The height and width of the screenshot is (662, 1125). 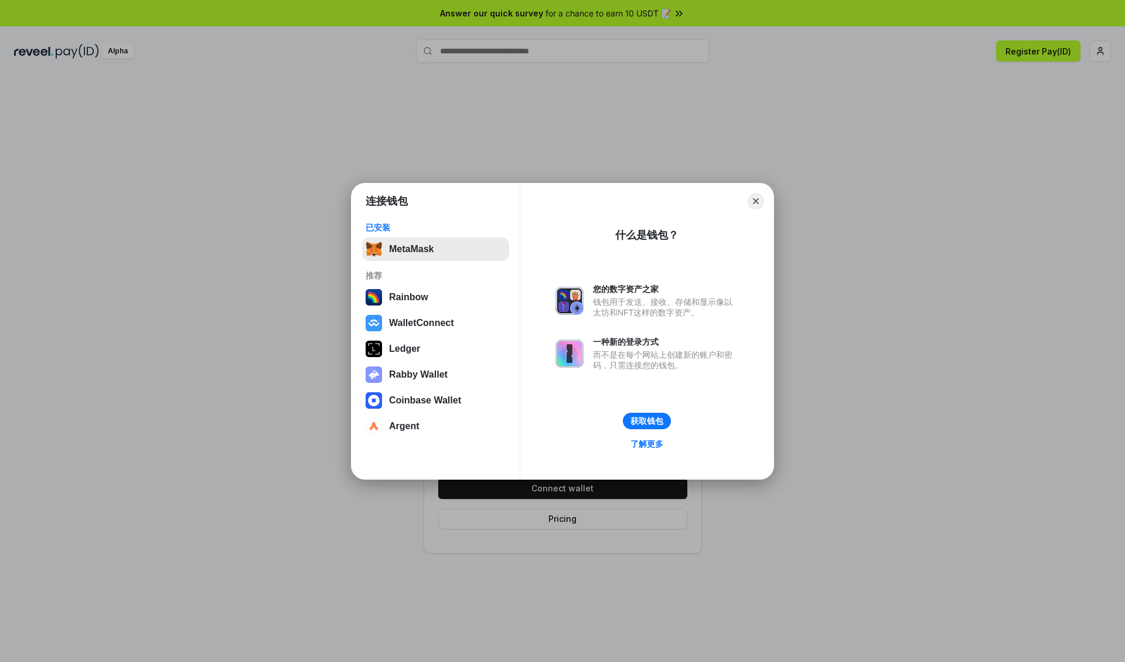 What do you see at coordinates (436, 400) in the screenshot?
I see `button: Coinbase Wallet` at bounding box center [436, 400].